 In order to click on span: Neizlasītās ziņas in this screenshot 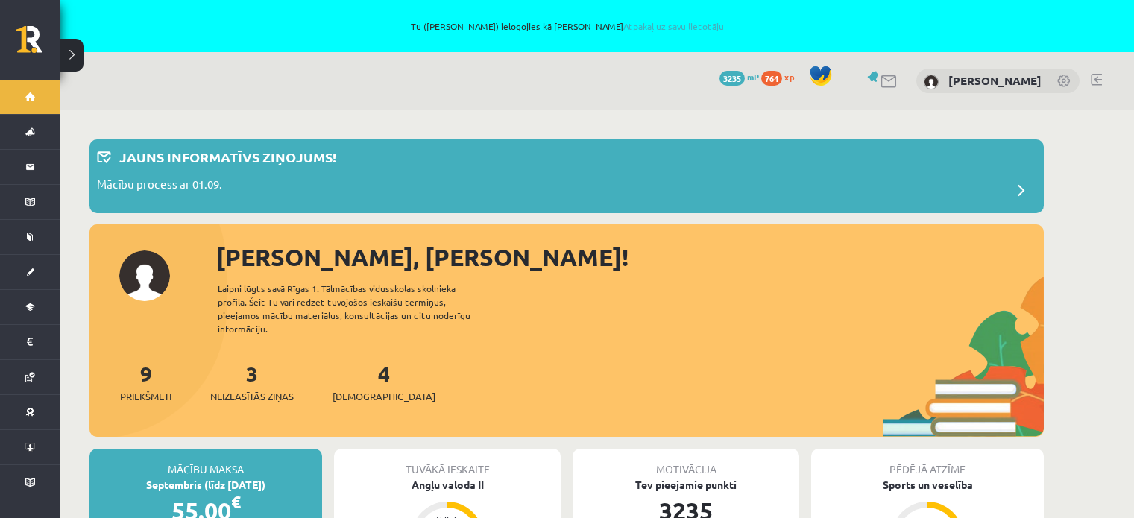, I will do `click(252, 396)`.